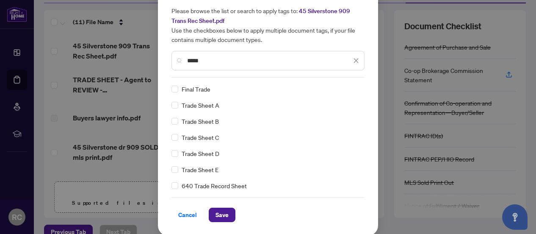  What do you see at coordinates (200, 121) in the screenshot?
I see `span: Trade Sheet B` at bounding box center [200, 121].